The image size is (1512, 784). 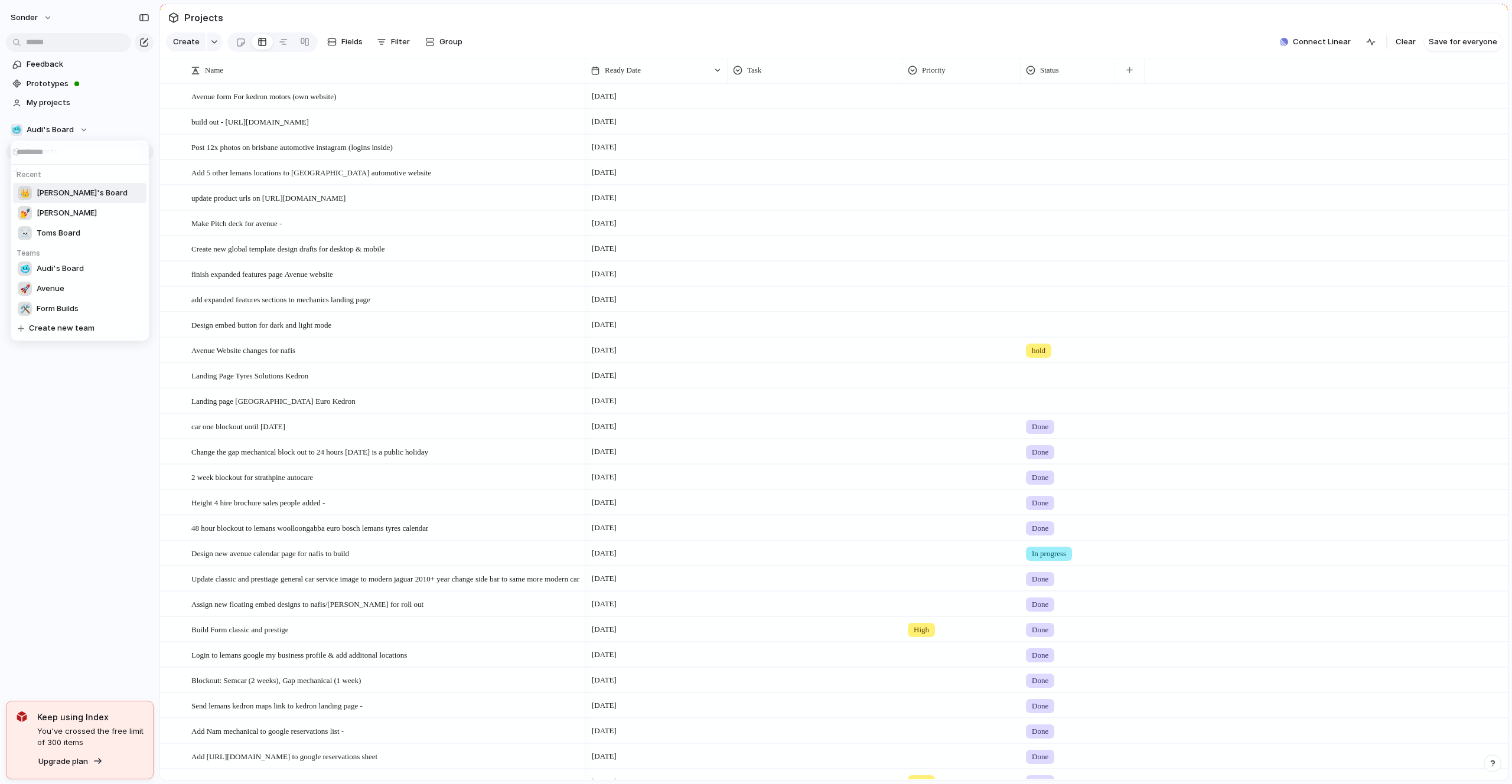 I want to click on span: Avenue, so click(x=50, y=288).